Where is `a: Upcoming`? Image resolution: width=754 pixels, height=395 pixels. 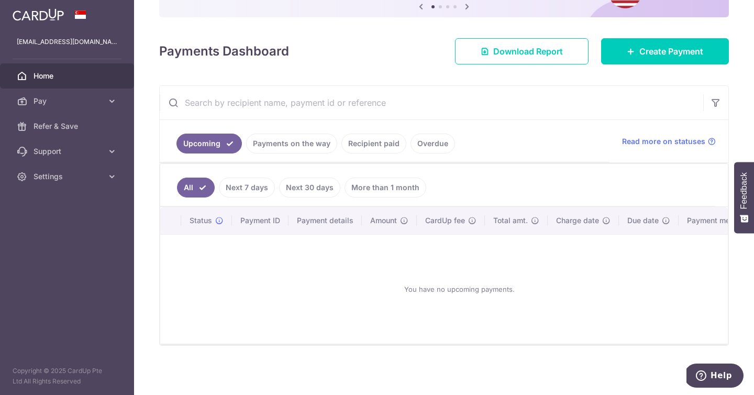
a: Upcoming is located at coordinates (209, 143).